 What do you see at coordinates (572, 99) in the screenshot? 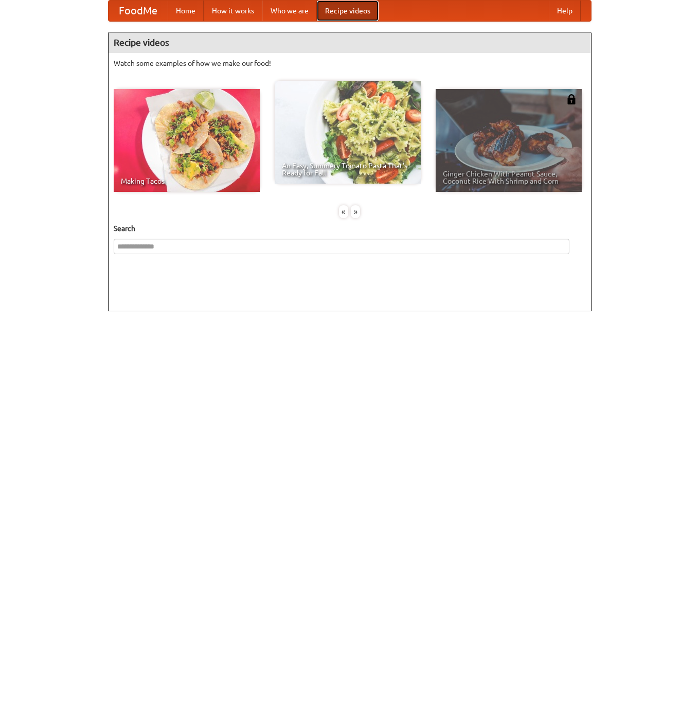
I see `img: 483408.png` at bounding box center [572, 99].